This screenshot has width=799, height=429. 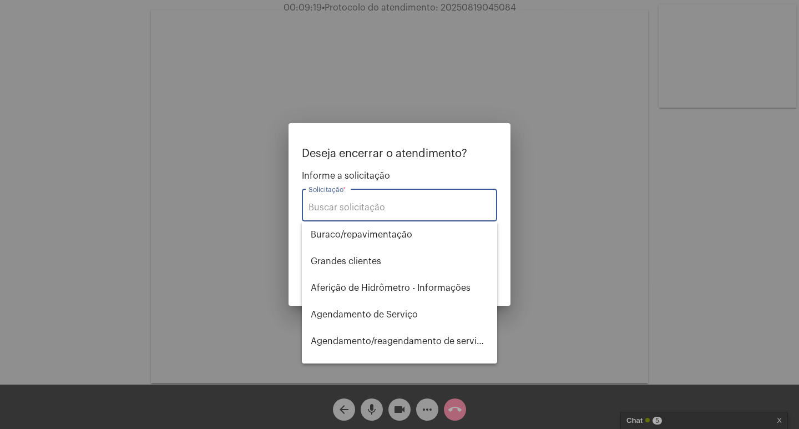 I want to click on input: Buscar solicitação, so click(x=399, y=207).